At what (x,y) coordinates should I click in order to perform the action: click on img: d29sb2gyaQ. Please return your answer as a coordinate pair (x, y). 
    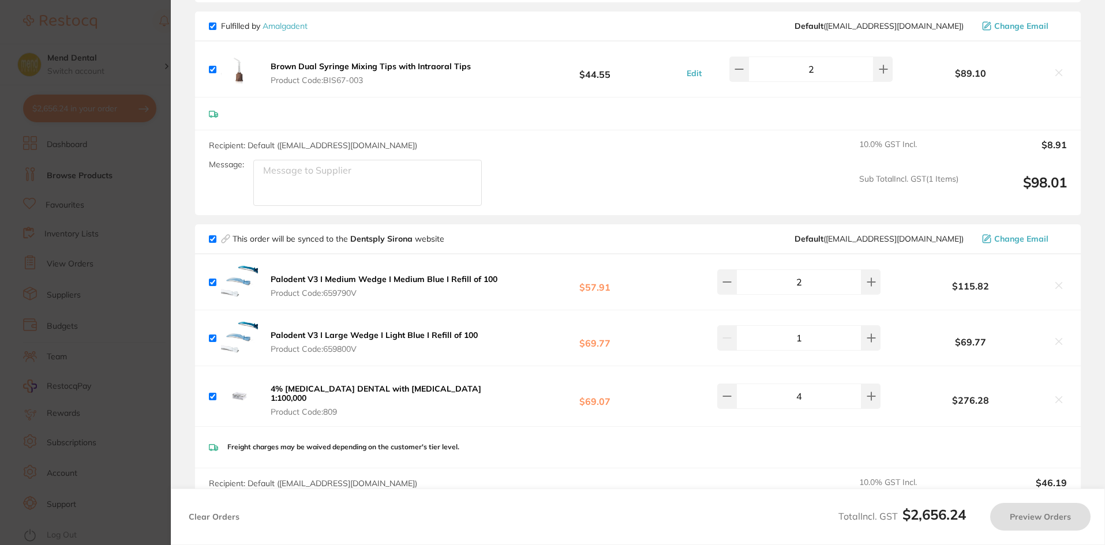
    Looking at the image, I should click on (239, 338).